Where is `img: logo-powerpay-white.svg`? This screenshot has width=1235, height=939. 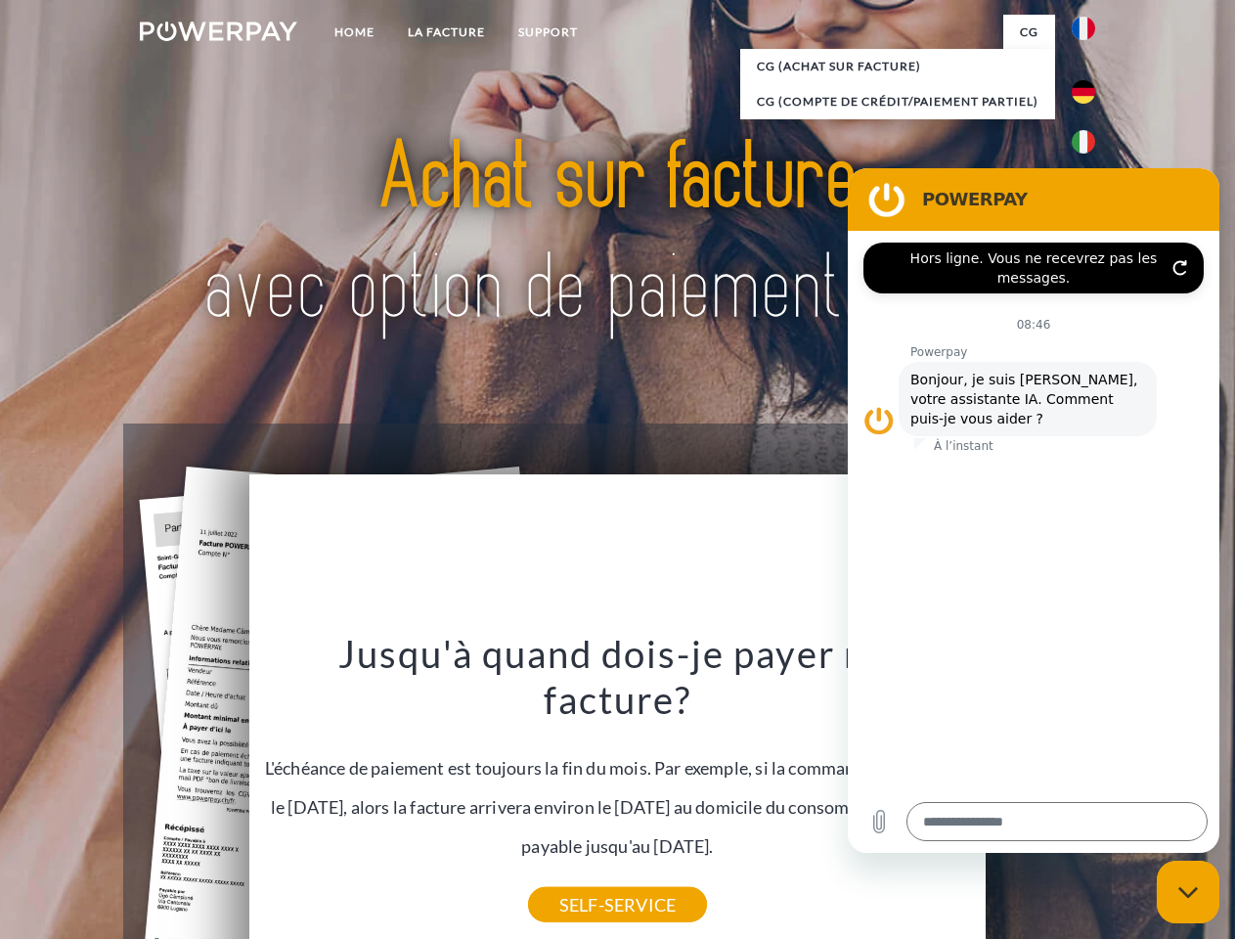 img: logo-powerpay-white.svg is located at coordinates (218, 31).